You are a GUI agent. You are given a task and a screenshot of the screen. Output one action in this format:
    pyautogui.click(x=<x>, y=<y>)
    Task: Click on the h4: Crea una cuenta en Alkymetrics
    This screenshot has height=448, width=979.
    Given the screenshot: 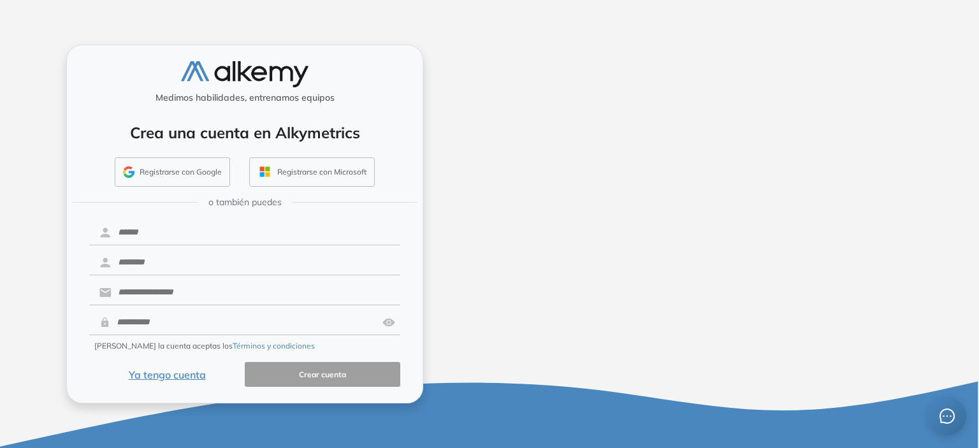 What is the action you would take?
    pyautogui.click(x=245, y=133)
    